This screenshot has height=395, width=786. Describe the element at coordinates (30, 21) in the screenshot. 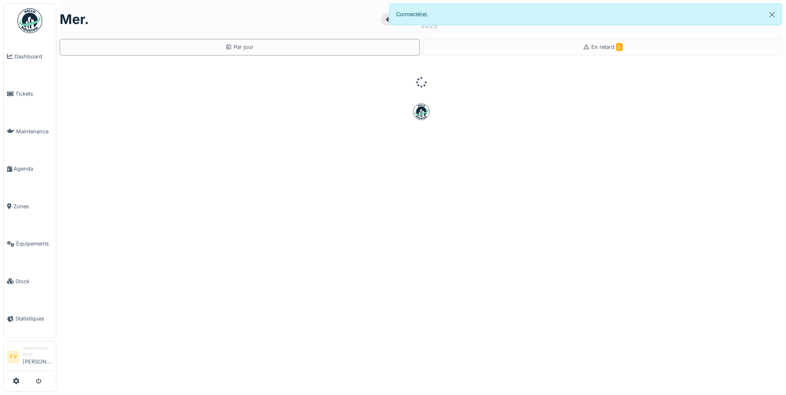

I see `img: Badge_color-CXgf-gQk.svg` at that location.